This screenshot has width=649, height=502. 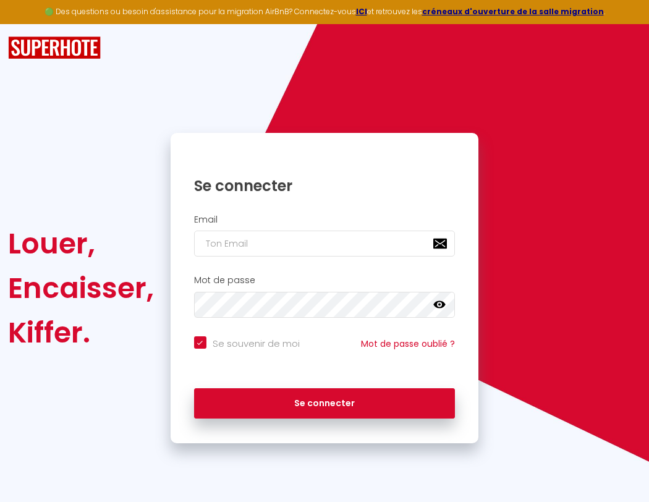 I want to click on h2: Mot de passe, so click(x=325, y=280).